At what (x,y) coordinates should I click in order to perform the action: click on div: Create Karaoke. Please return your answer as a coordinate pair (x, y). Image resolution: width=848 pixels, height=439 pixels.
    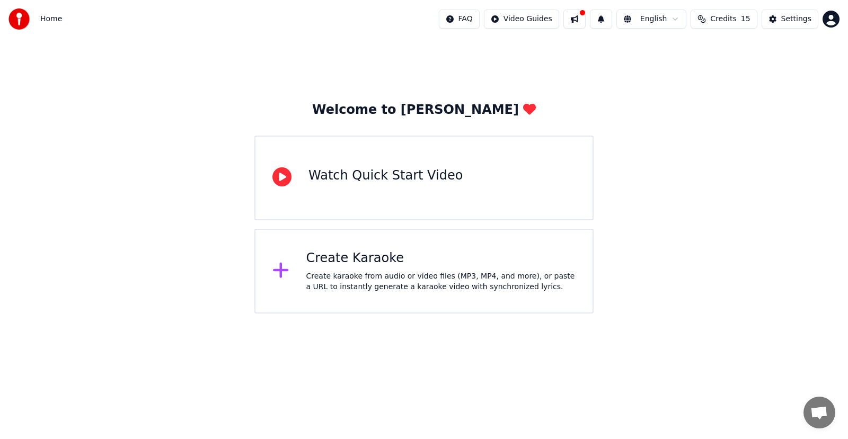
    Looking at the image, I should click on (441, 259).